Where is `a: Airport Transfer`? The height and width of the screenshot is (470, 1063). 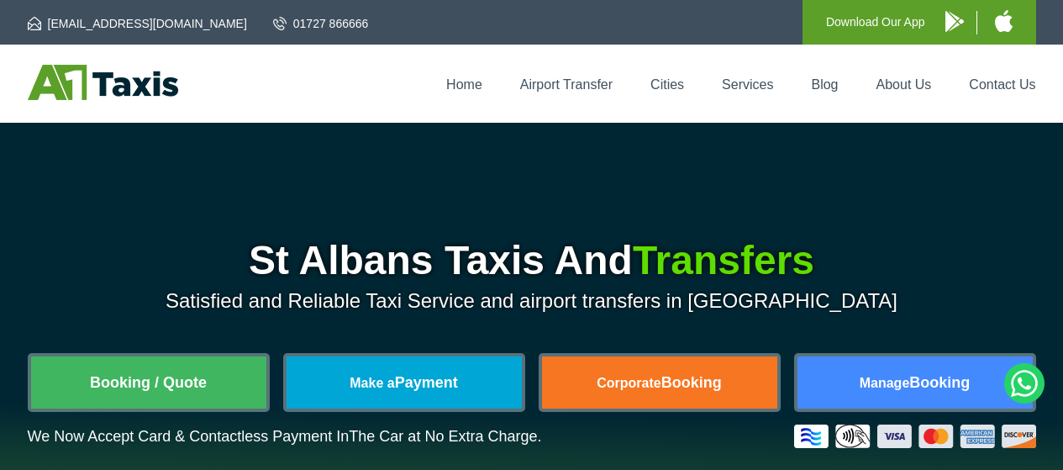
a: Airport Transfer is located at coordinates (567, 84).